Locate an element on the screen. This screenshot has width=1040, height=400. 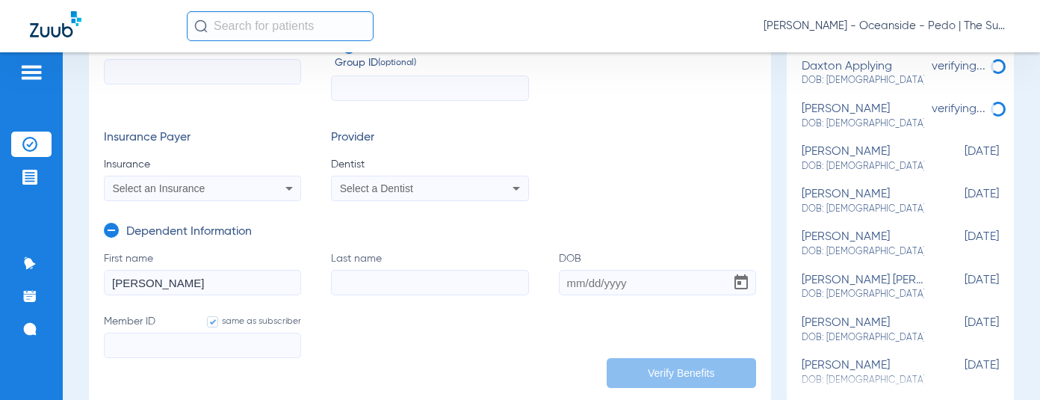
input: Last name is located at coordinates (430, 282).